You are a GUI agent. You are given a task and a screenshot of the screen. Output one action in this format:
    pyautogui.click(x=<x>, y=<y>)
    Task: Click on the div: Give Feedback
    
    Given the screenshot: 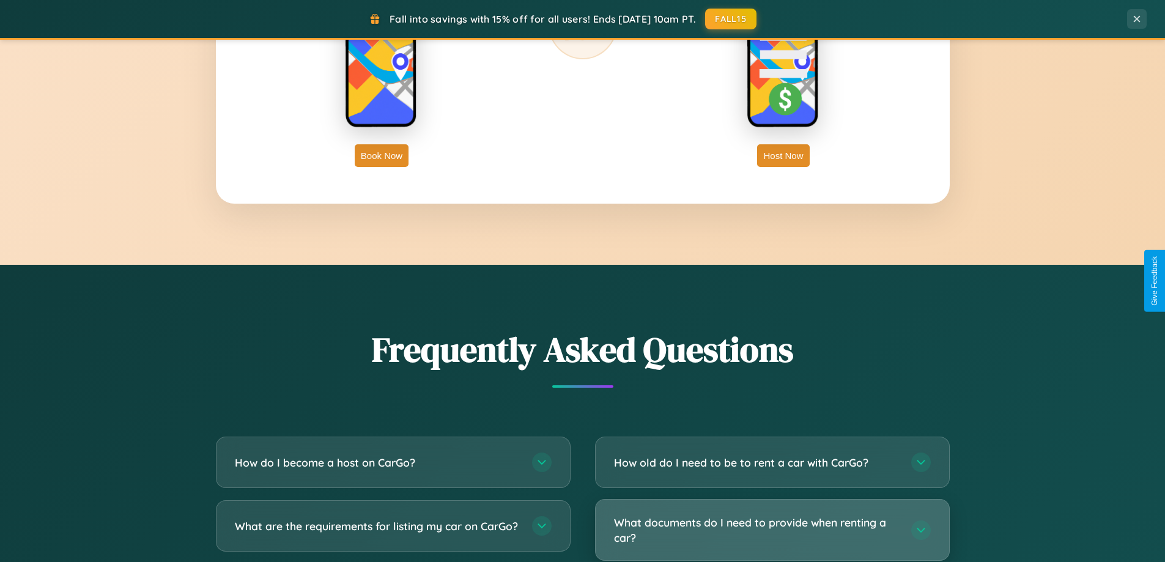 What is the action you would take?
    pyautogui.click(x=1155, y=281)
    